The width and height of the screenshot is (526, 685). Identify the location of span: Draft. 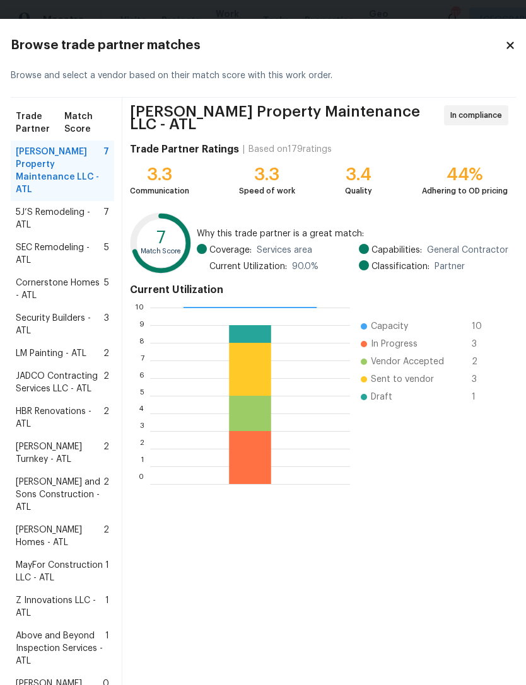
(381, 397).